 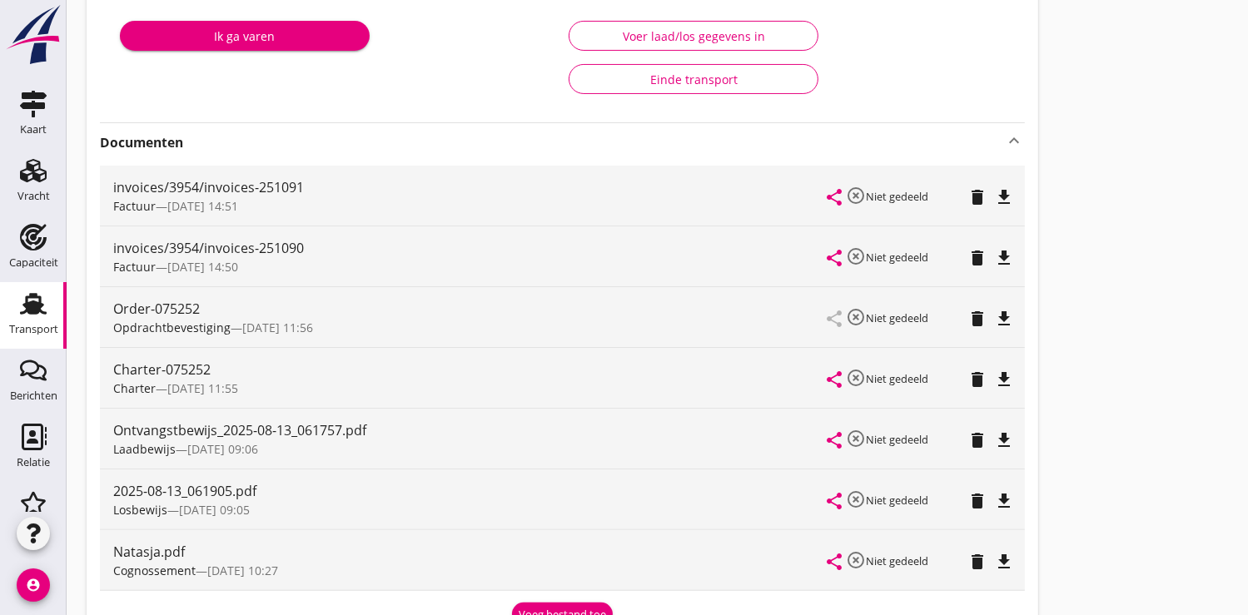 I want to click on button: Ik ga varen, so click(x=245, y=36).